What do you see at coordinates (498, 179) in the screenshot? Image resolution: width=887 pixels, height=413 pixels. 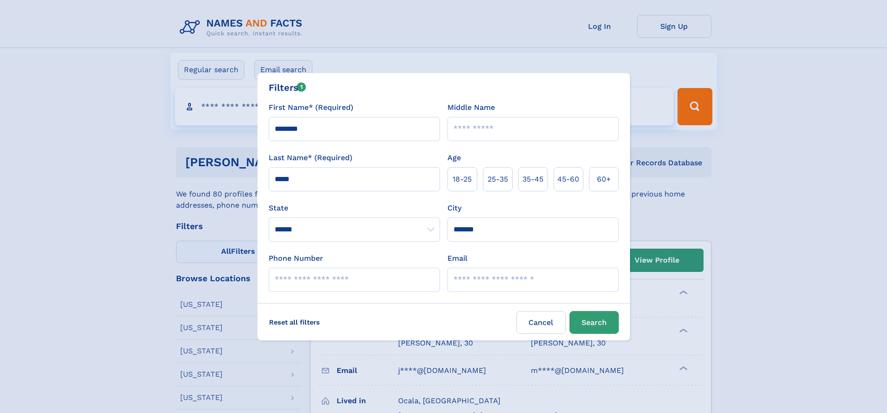 I see `span: 25‑35` at bounding box center [498, 179].